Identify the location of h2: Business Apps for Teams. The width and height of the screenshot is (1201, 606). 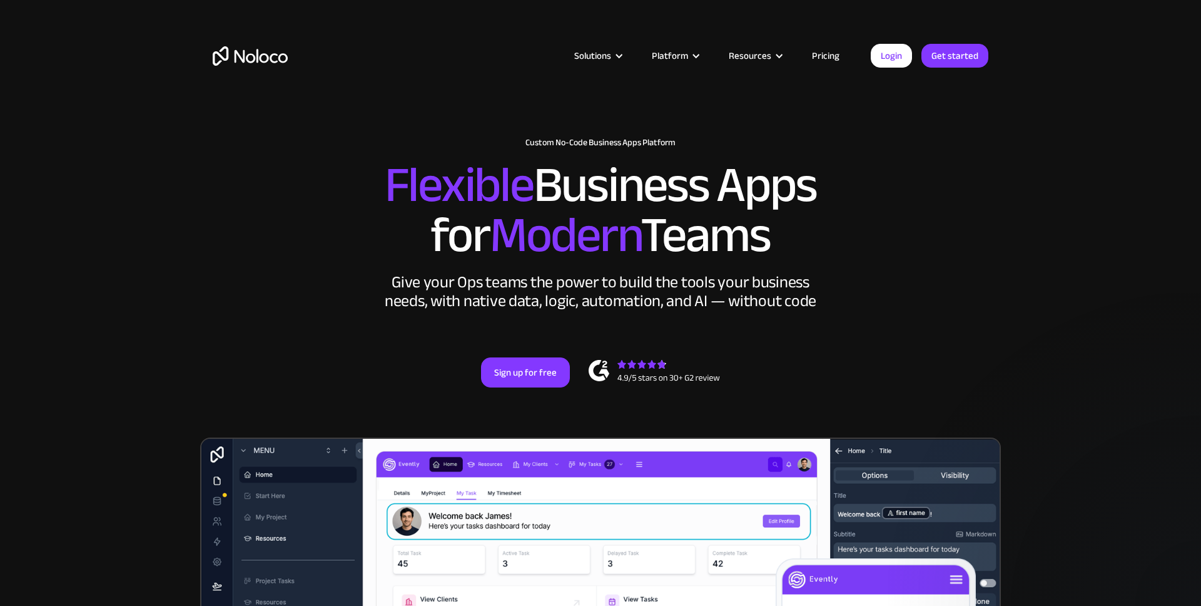
(601, 210).